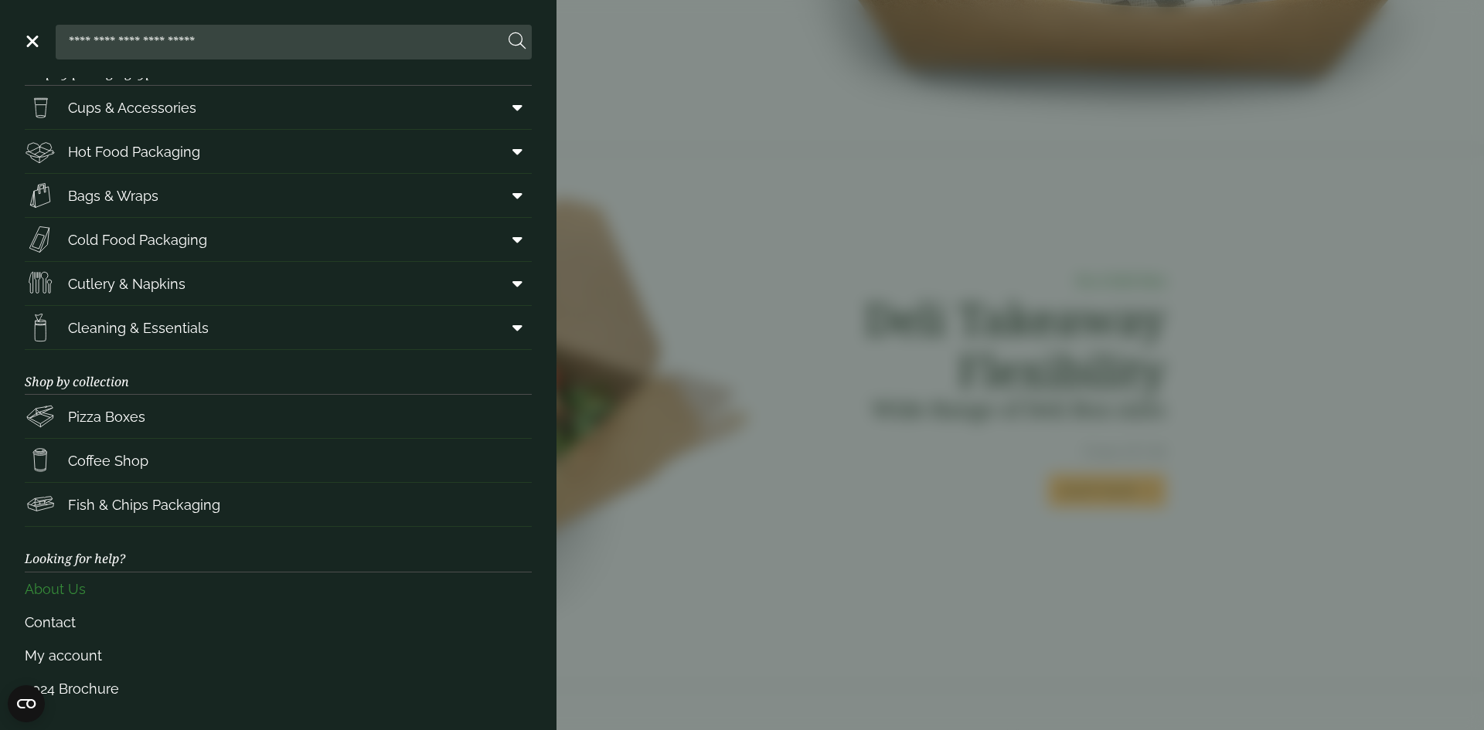  What do you see at coordinates (134, 151) in the screenshot?
I see `span: Hot Food Packaging` at bounding box center [134, 151].